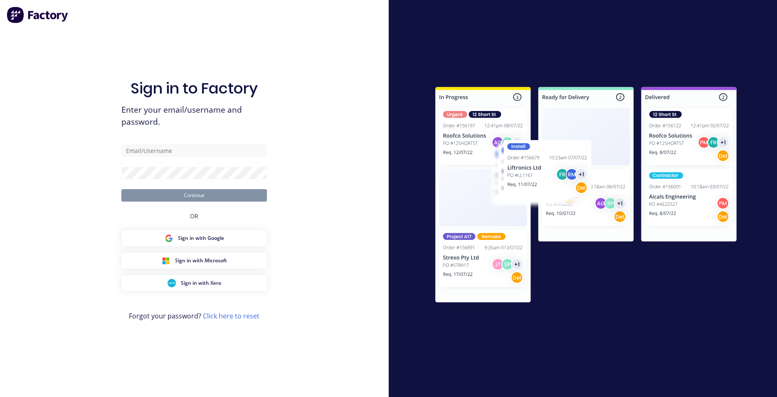  I want to click on button: Microsoft Sign inSign in with Microsoft, so click(194, 261).